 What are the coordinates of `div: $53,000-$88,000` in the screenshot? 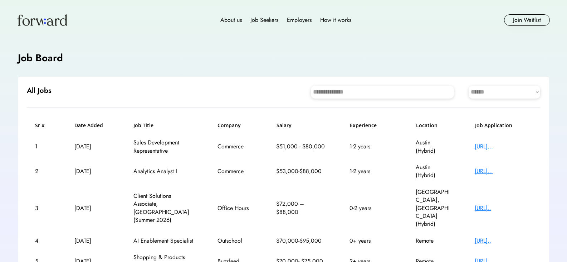 It's located at (301, 171).